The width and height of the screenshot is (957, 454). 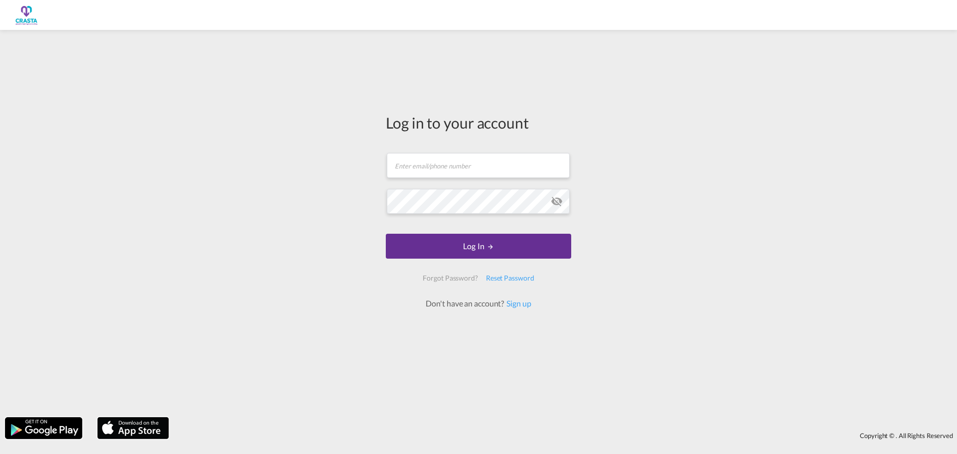 What do you see at coordinates (43, 428) in the screenshot?
I see `img: google.png` at bounding box center [43, 428].